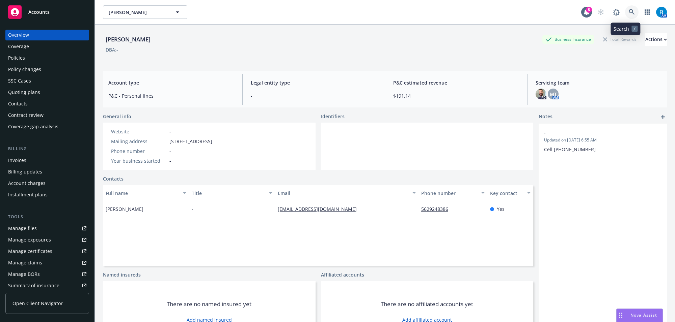 This screenshot has width=675, height=322. I want to click on button: Full name, so click(146, 193).